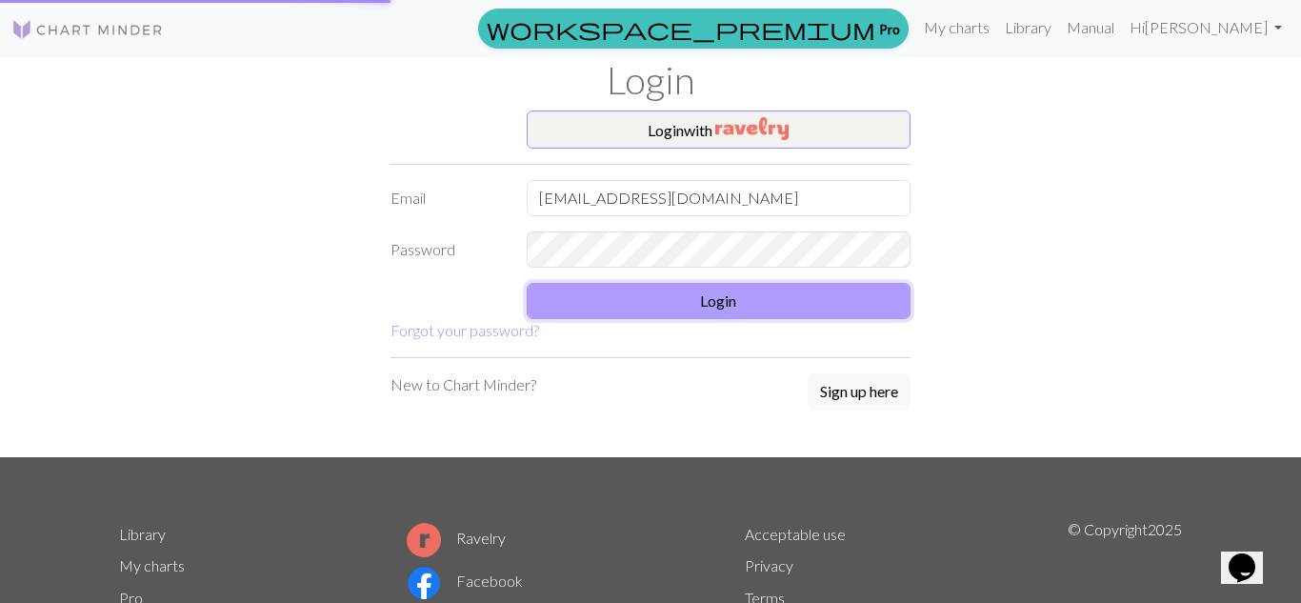 The height and width of the screenshot is (603, 1301). I want to click on a: Facebook, so click(465, 580).